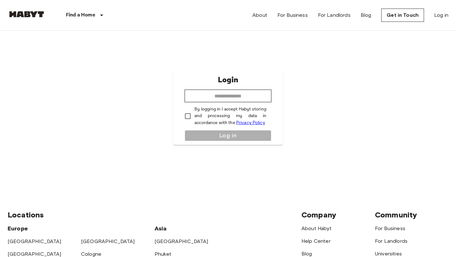 The height and width of the screenshot is (257, 456). I want to click on a: Log in, so click(441, 15).